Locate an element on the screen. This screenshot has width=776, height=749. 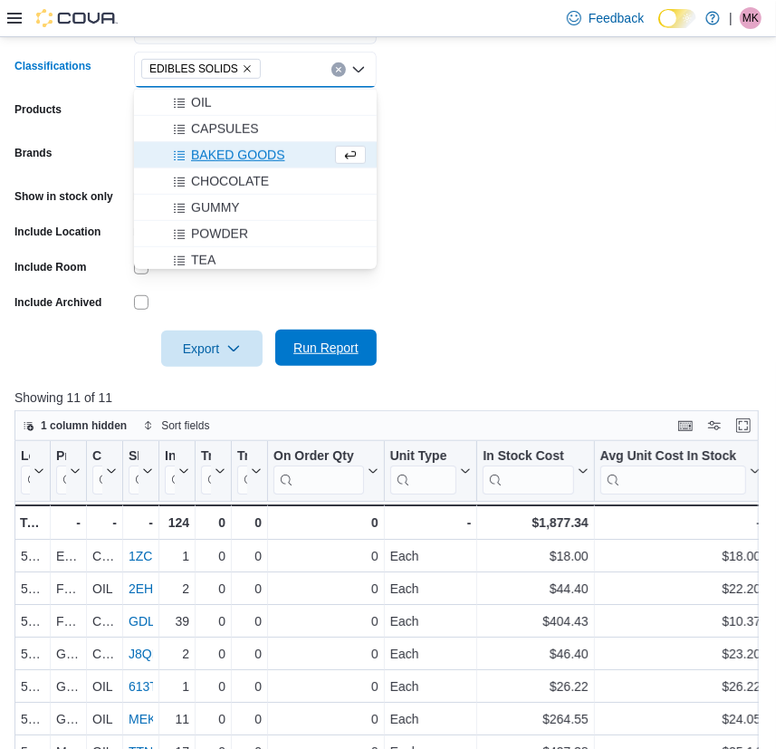
label: Include Archived is located at coordinates (58, 303).